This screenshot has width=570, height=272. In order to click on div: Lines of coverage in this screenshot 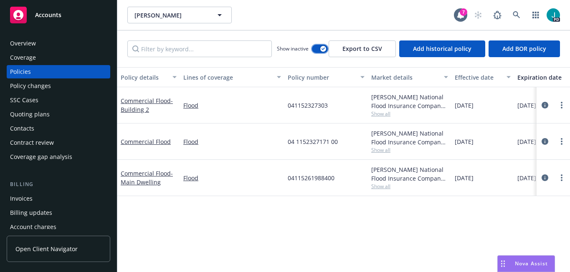, I will do `click(228, 77)`.